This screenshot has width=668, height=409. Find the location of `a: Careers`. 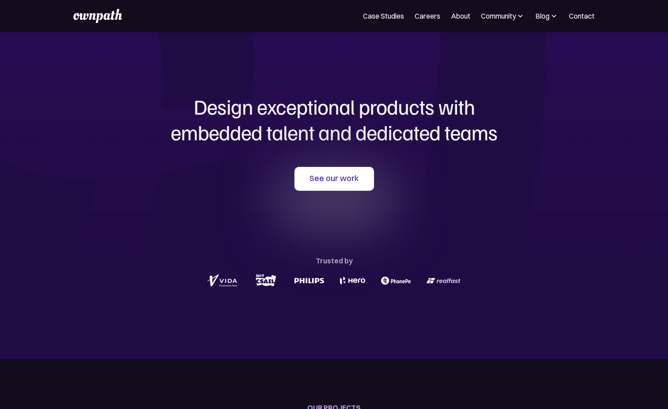

a: Careers is located at coordinates (428, 16).